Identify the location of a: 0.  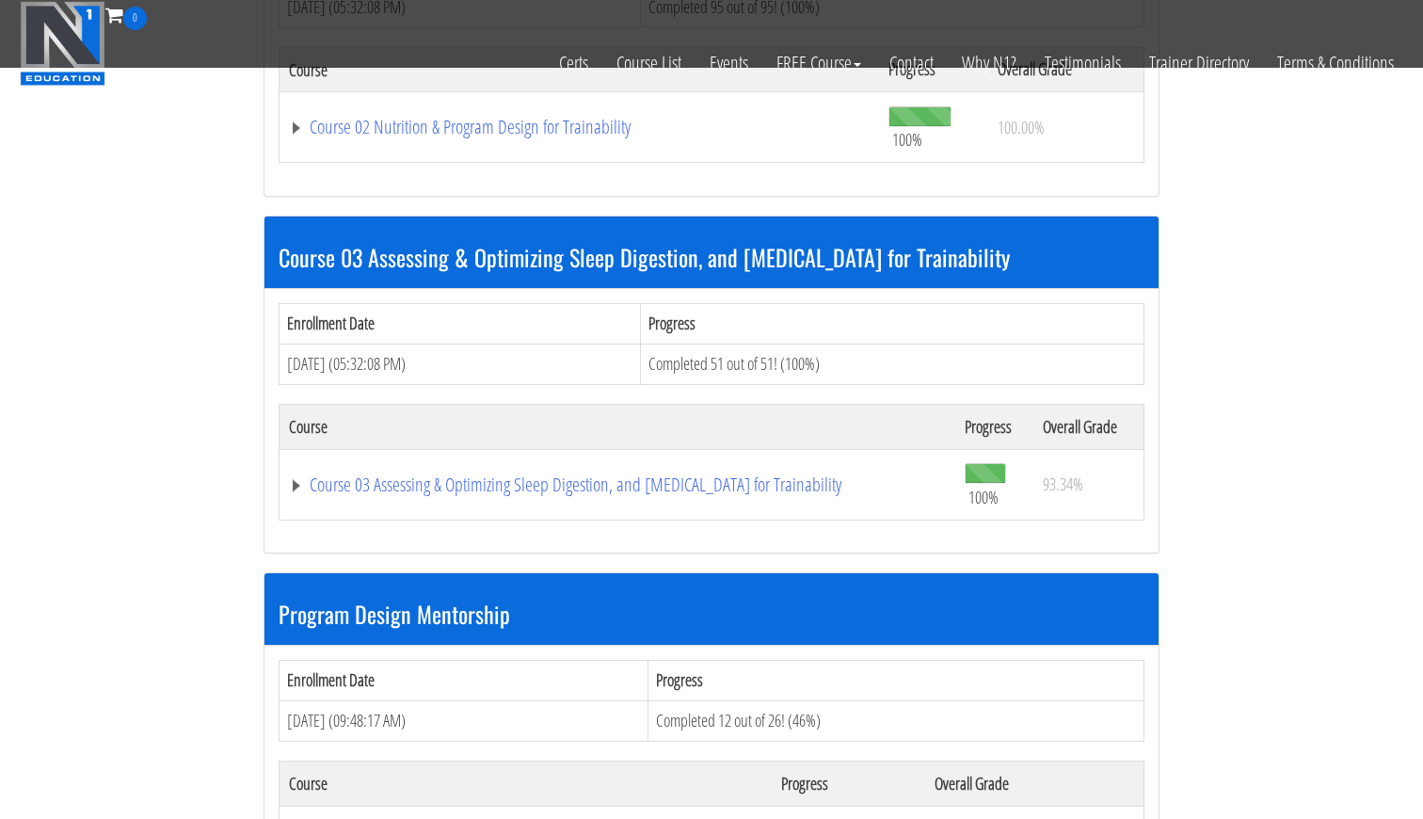
(126, 14).